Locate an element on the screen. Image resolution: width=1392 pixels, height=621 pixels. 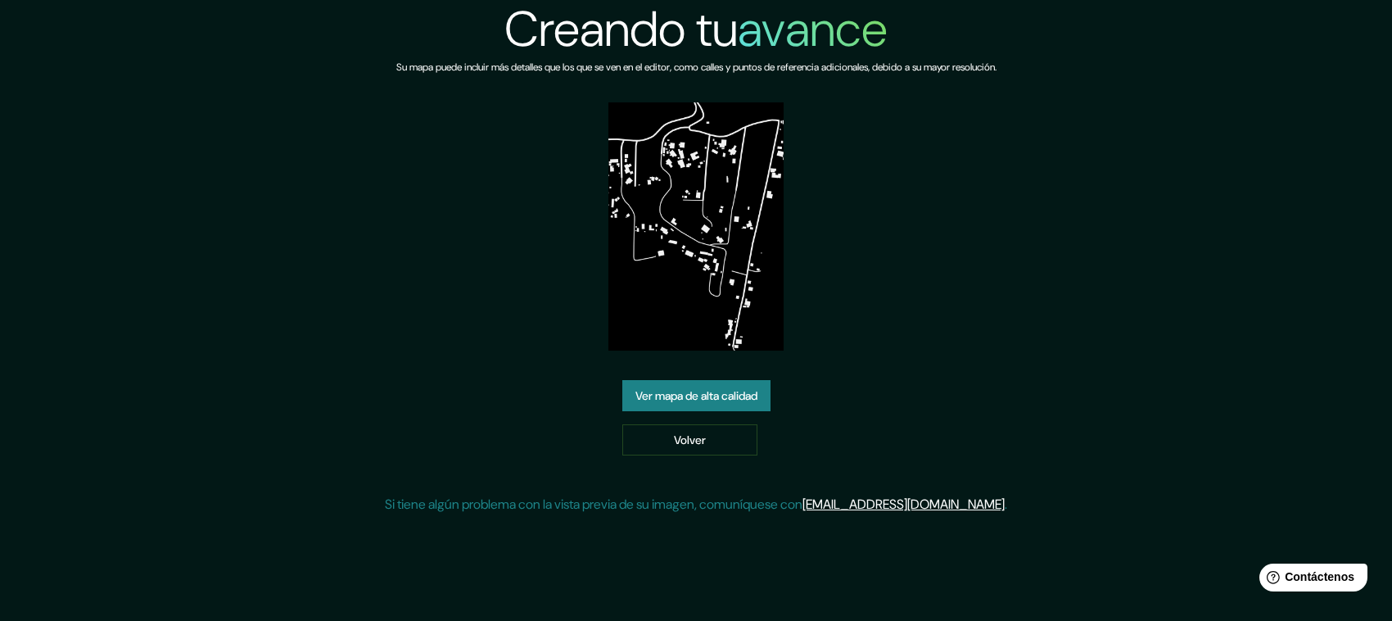
img: vista previa del mapa creado is located at coordinates (696, 226).